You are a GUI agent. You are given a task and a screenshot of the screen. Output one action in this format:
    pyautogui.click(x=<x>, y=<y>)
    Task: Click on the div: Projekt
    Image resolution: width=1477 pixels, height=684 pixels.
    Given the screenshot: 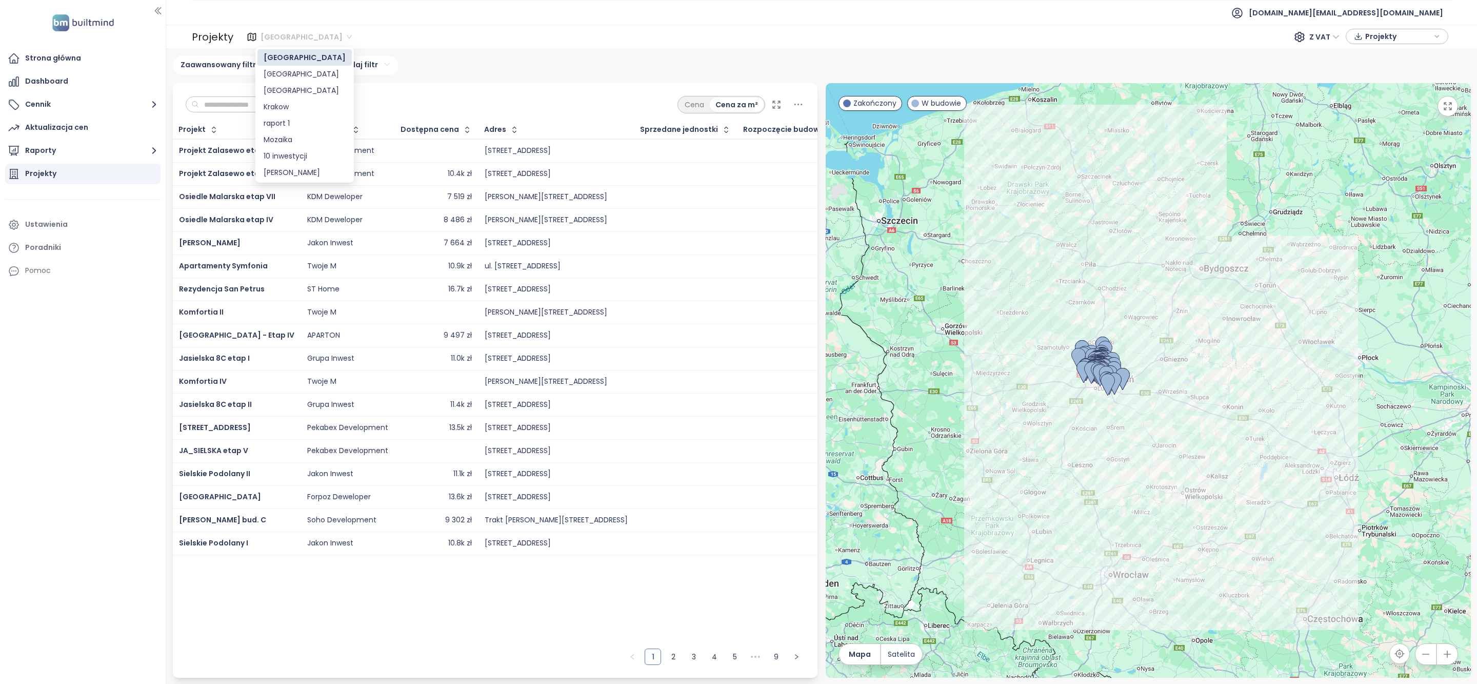 What is the action you would take?
    pyautogui.click(x=192, y=129)
    